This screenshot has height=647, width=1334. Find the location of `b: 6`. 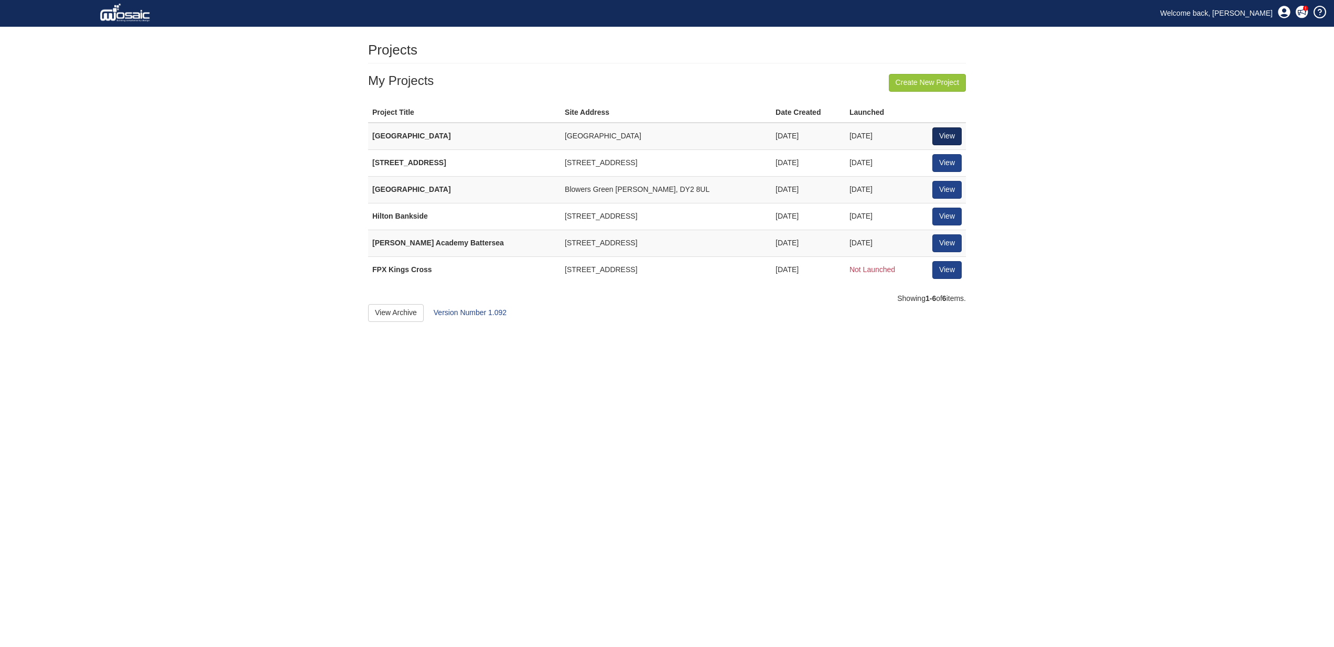

b: 6 is located at coordinates (945, 298).